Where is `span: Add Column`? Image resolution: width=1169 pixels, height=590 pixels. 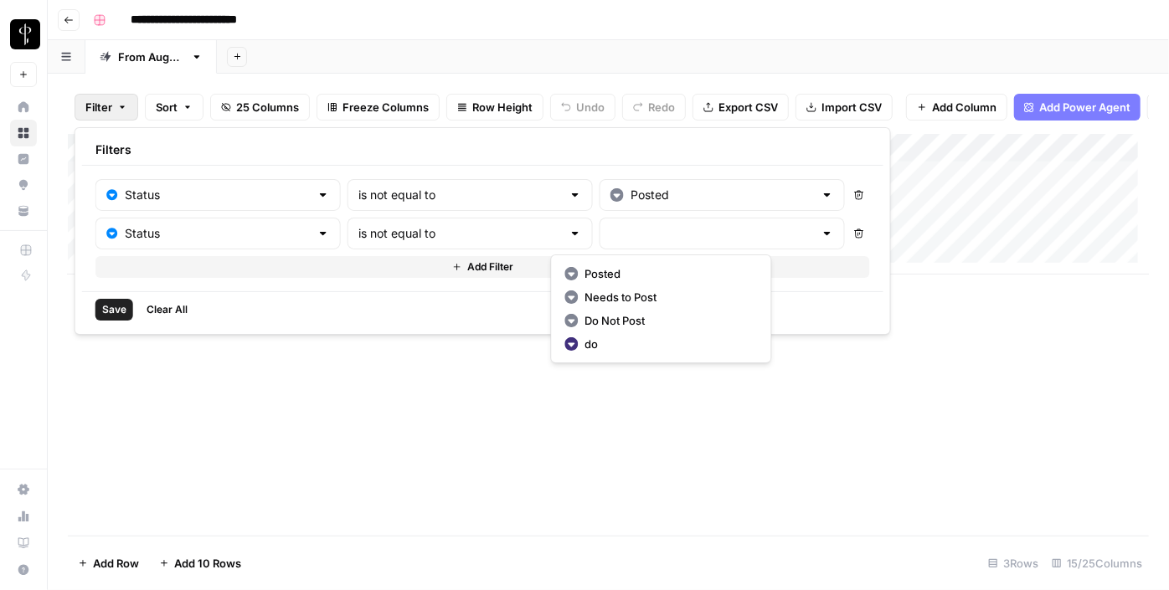 span: Add Column is located at coordinates (964, 107).